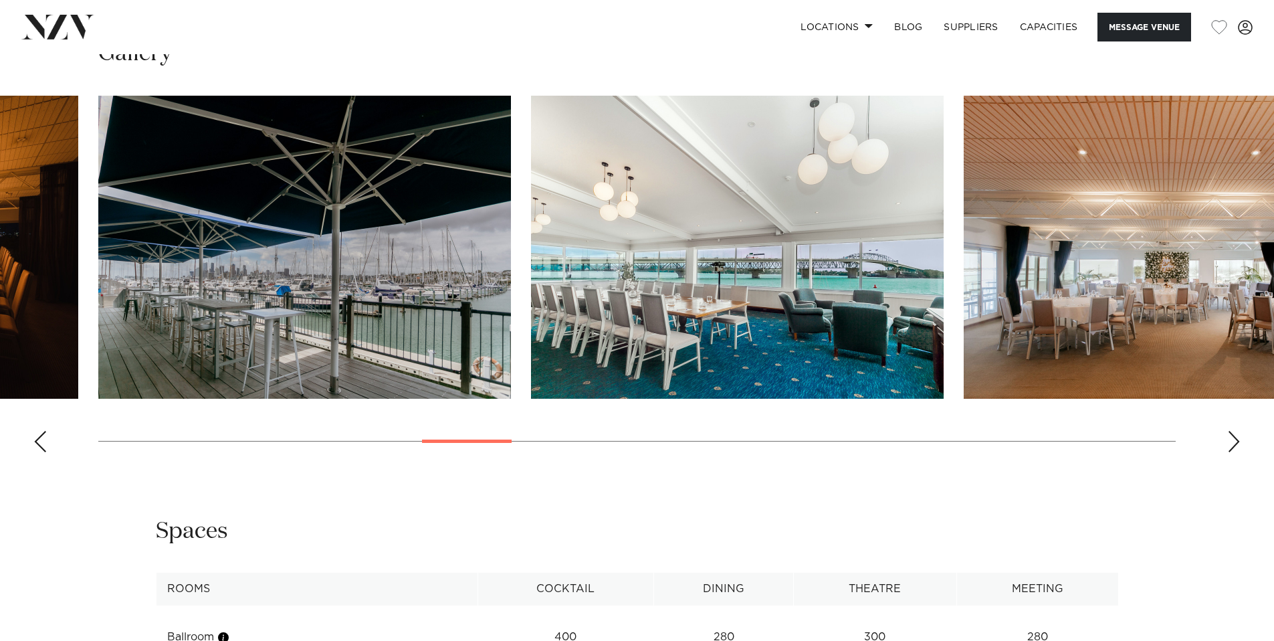 The height and width of the screenshot is (641, 1274). I want to click on button: Message Venue, so click(1145, 27).